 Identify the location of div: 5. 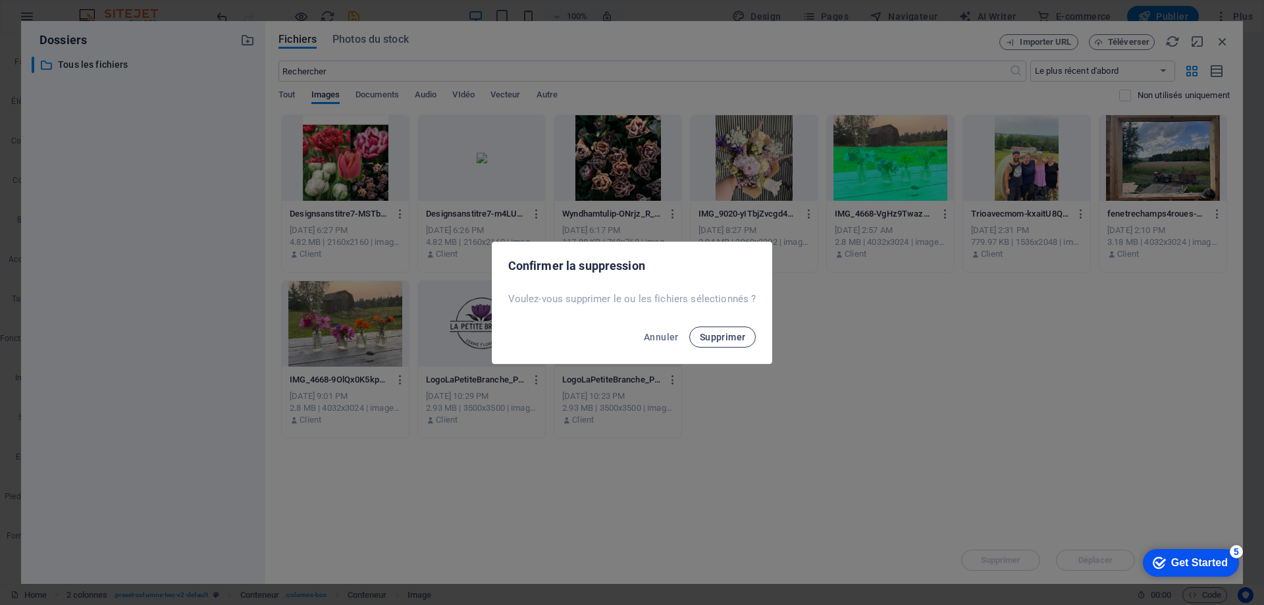
(104, 9).